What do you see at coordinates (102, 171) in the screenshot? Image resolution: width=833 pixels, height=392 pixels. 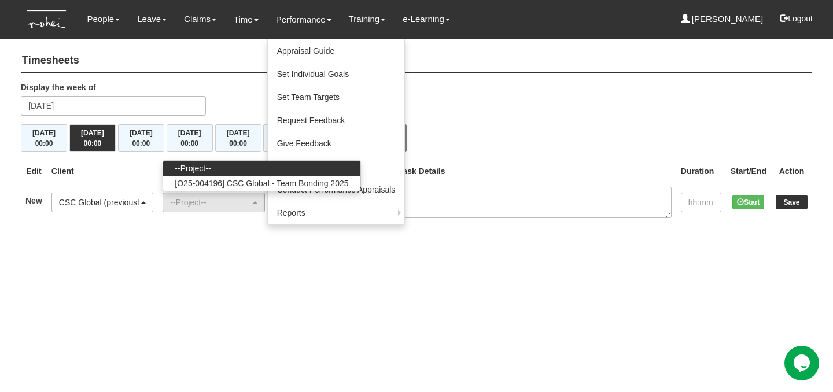 I see `th: Client` at bounding box center [102, 171].